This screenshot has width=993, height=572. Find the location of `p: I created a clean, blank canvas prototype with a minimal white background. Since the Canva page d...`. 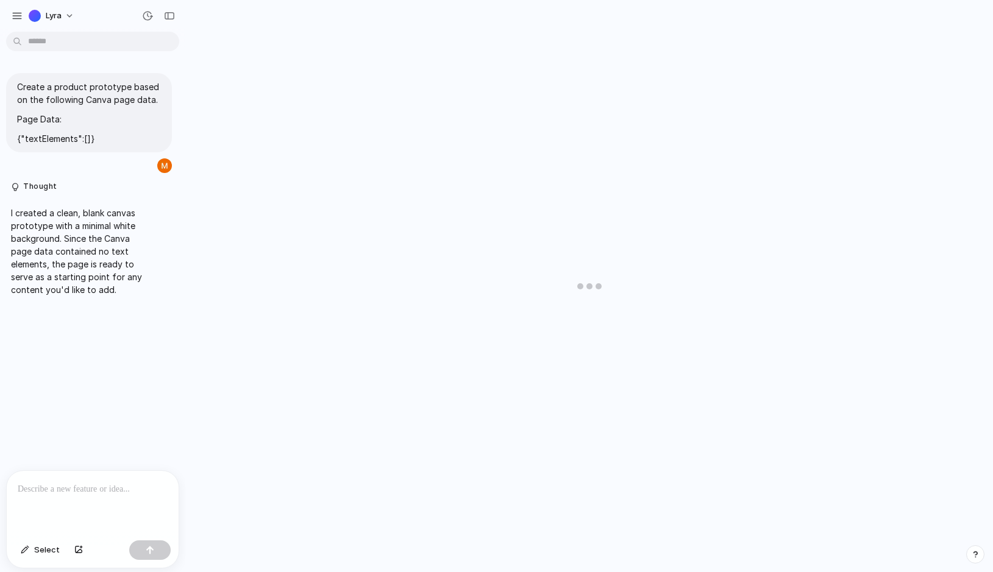

p: I created a clean, blank canvas prototype with a minimal white background. Since the Canva page d... is located at coordinates (77, 251).